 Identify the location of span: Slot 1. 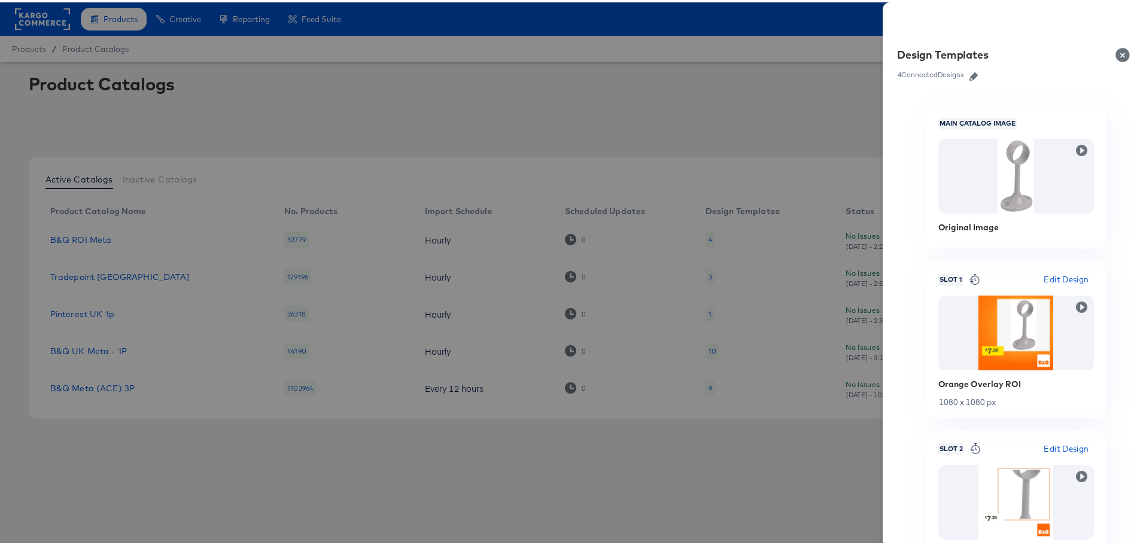
(951, 278).